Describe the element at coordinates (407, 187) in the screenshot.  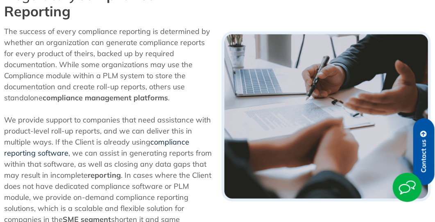
I see `img: Start Chat` at that location.